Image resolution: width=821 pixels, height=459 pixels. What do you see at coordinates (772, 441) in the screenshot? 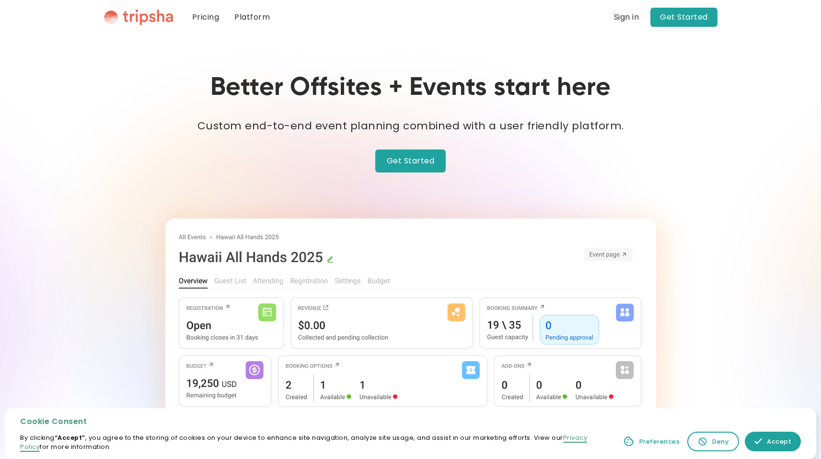
I see `a: Accept` at bounding box center [772, 441].